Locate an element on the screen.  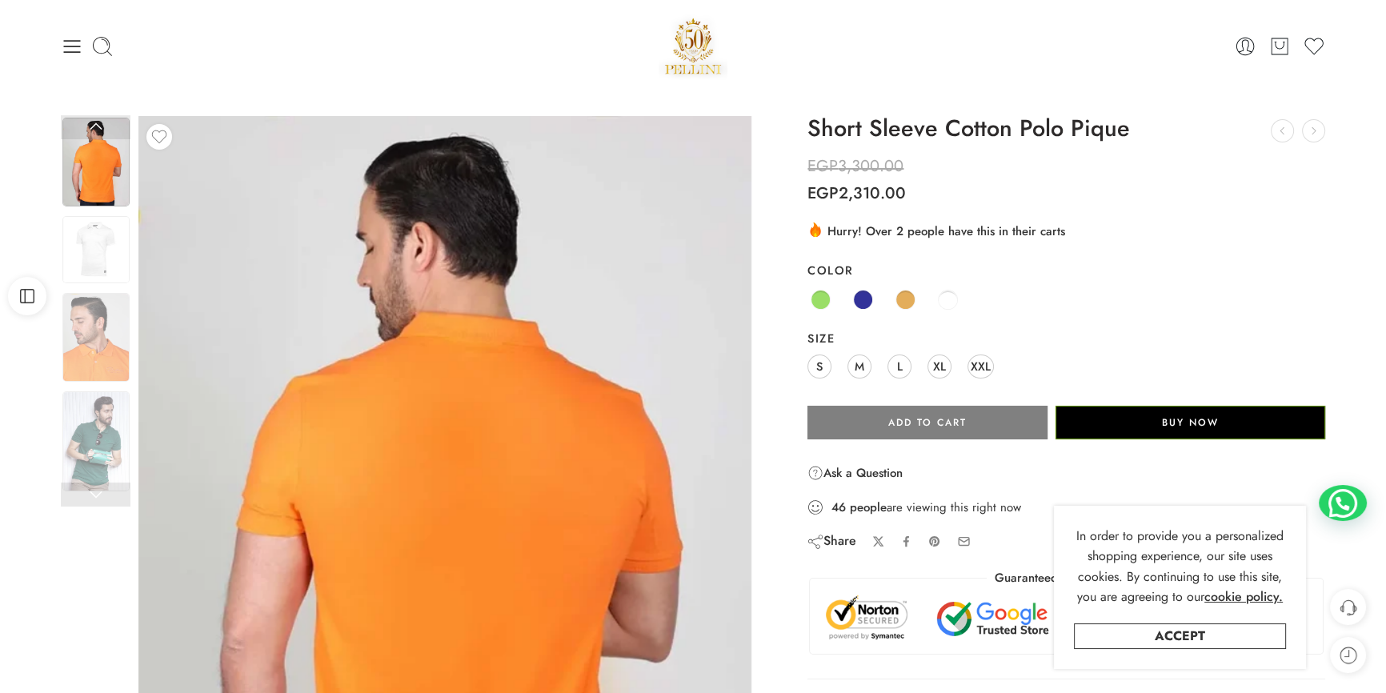
a: Pin on Pinterest is located at coordinates (935, 542).